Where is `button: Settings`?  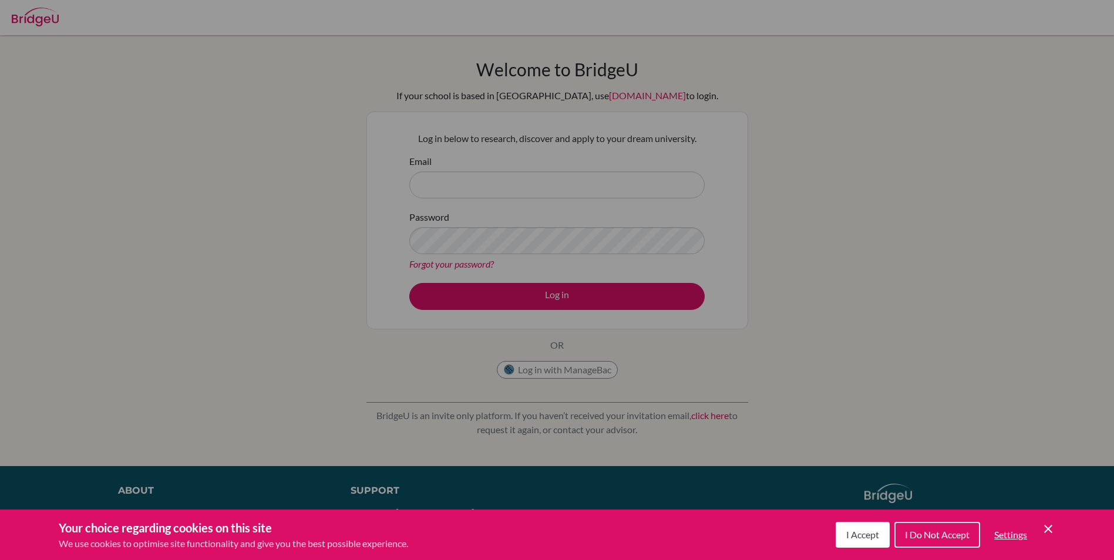
button: Settings is located at coordinates (1010, 535).